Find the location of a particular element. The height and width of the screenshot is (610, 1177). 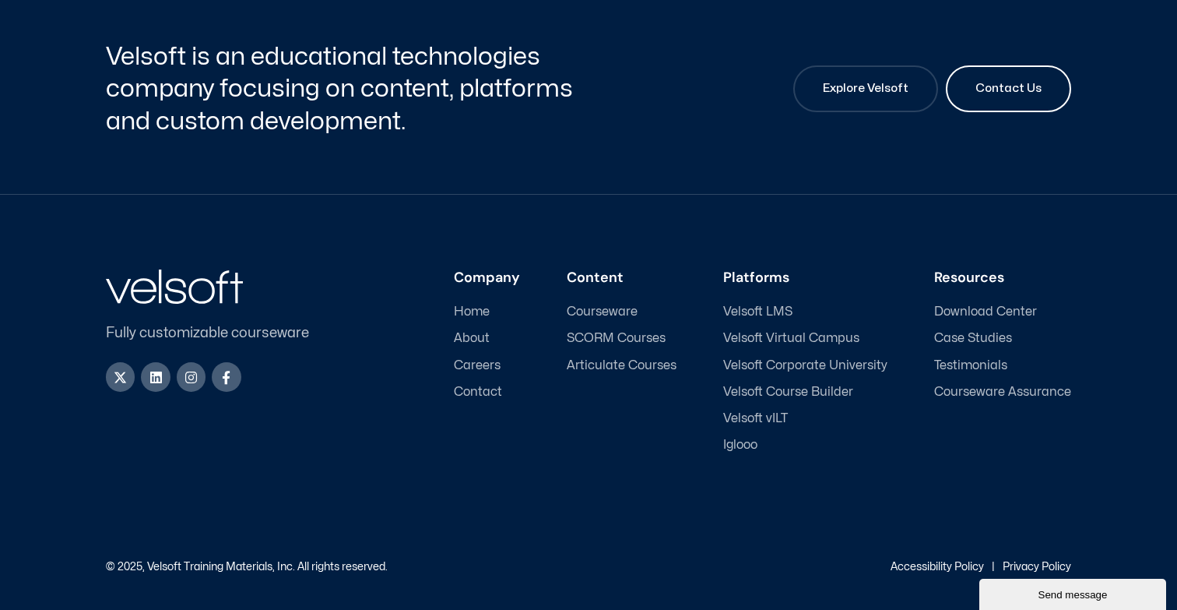

a: Accessibility Policy is located at coordinates (938, 566).